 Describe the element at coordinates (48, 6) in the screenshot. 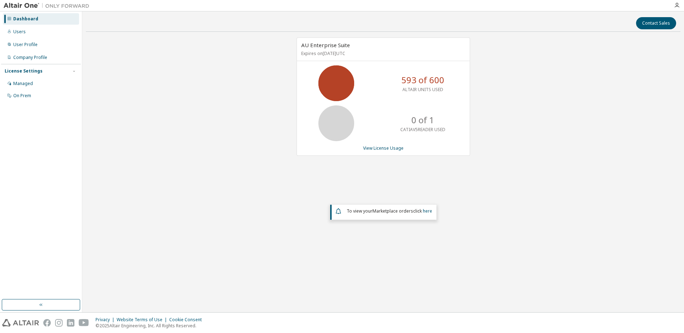

I see `img: Altair One` at that location.